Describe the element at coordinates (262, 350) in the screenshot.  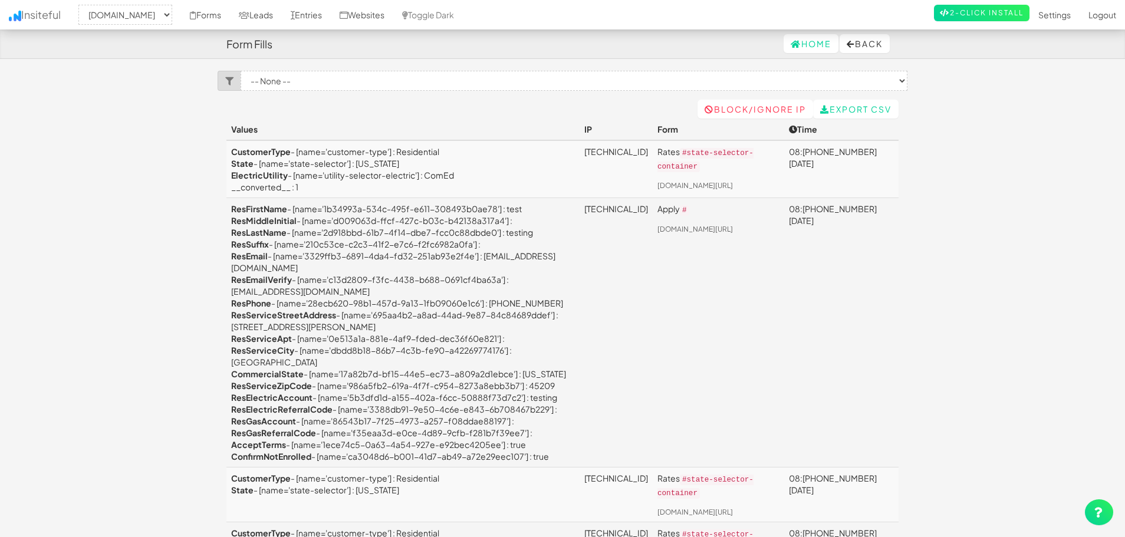
I see `b: ResServiceCity` at that location.